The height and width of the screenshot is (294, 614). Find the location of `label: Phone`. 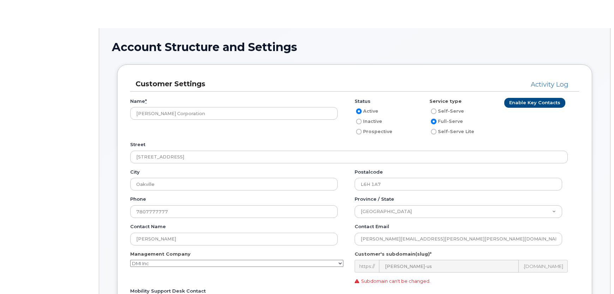

label: Phone is located at coordinates (138, 199).